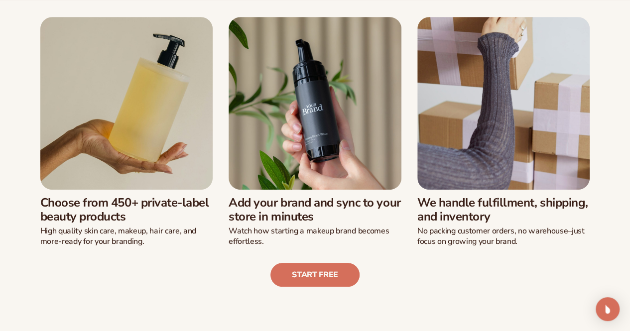 The width and height of the screenshot is (630, 331). What do you see at coordinates (503, 103) in the screenshot?
I see `img: Female moving shipping boxes.` at bounding box center [503, 103].